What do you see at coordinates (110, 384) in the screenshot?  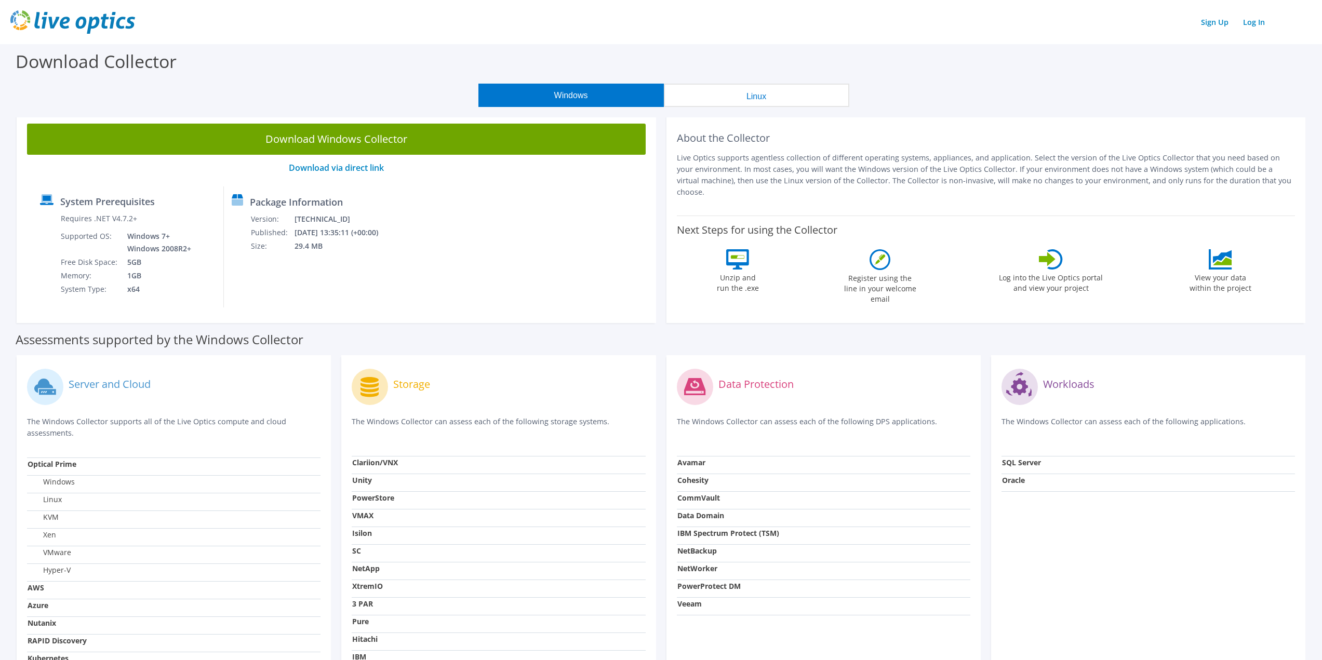 I see `label: Server and Cloud` at bounding box center [110, 384].